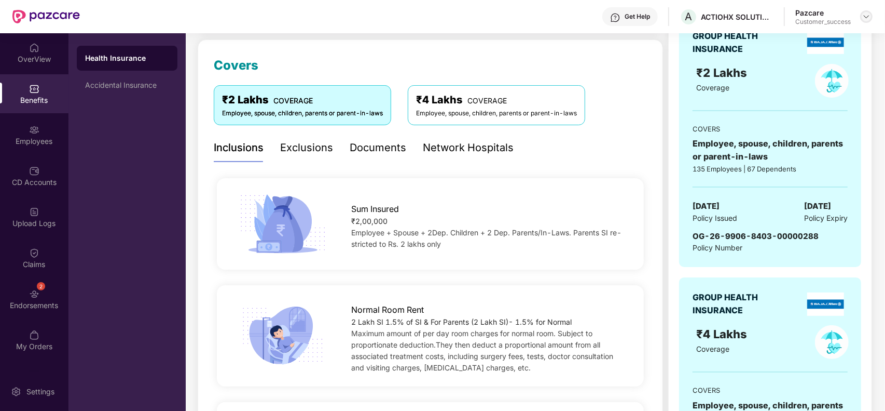  Describe the element at coordinates (34, 294) in the screenshot. I see `img: svg+xml;base64,PHN2ZyBpZD0iRW5kb3JzZW1lbnRzIiB4bWxucz0iaHR0cDovL3d3dy53My5vcmcvMjAwMC9zdmciIHdpZH...` at that location.